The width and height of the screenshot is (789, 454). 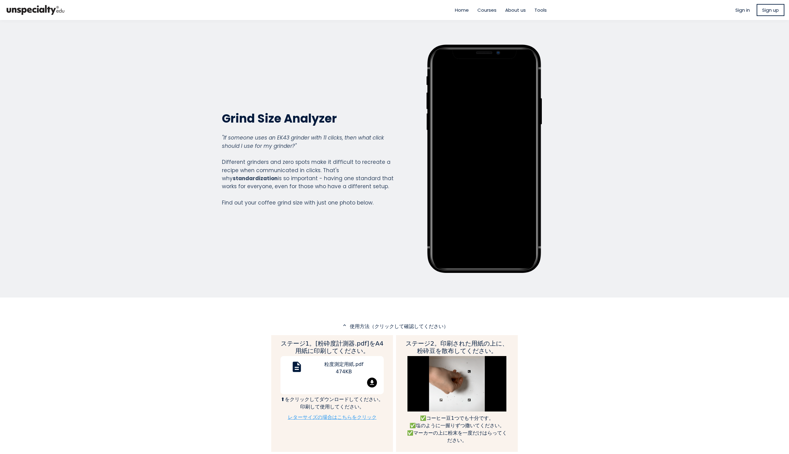 What do you see at coordinates (332, 417) in the screenshot?
I see `a: レターサイズの場合はこちらをクリック` at bounding box center [332, 417].